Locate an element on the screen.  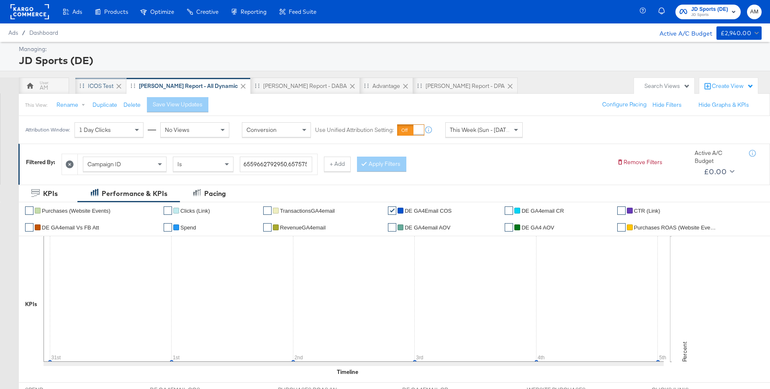
span: DE GA4email CR is located at coordinates (542, 210).